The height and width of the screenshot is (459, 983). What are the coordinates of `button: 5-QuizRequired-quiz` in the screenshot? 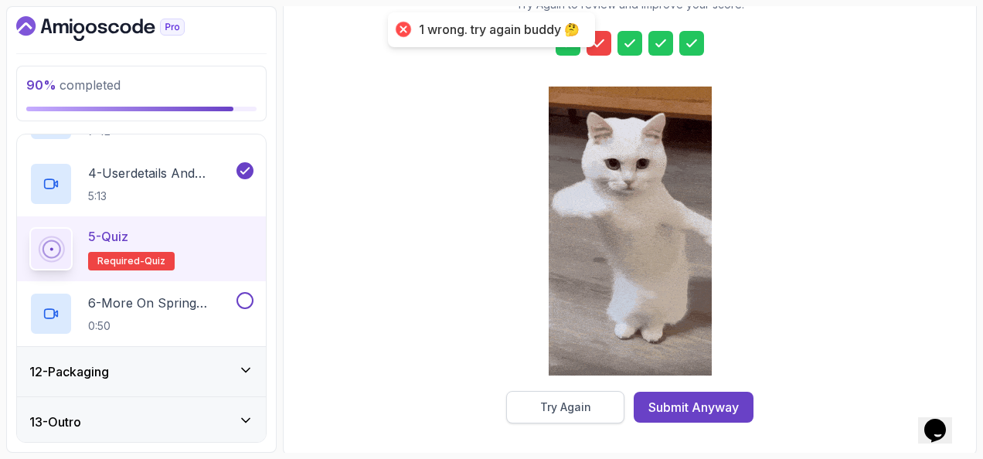 It's located at (141, 249).